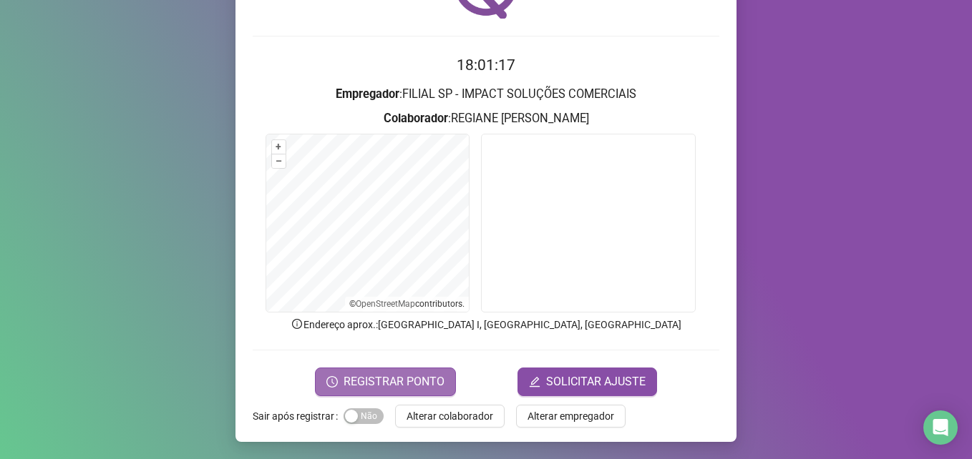  Describe the element at coordinates (416, 118) in the screenshot. I see `strong: Colaborador` at that location.